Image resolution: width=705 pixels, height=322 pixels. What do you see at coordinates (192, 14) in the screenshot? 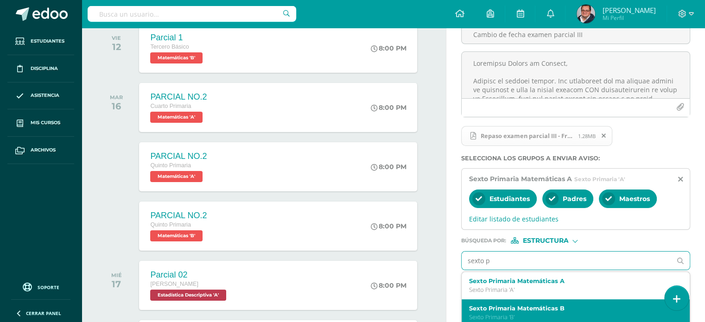
I see `input: Busca un usuario...` at bounding box center [192, 14].